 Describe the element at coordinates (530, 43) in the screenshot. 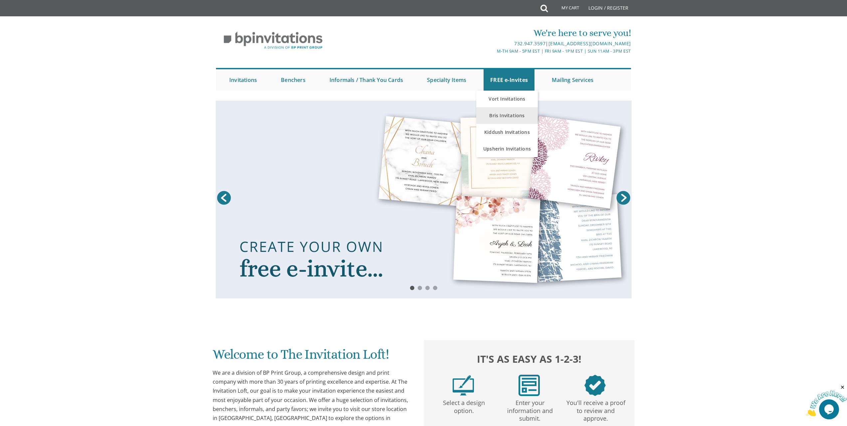

I see `a: 732.947.3597` at that location.